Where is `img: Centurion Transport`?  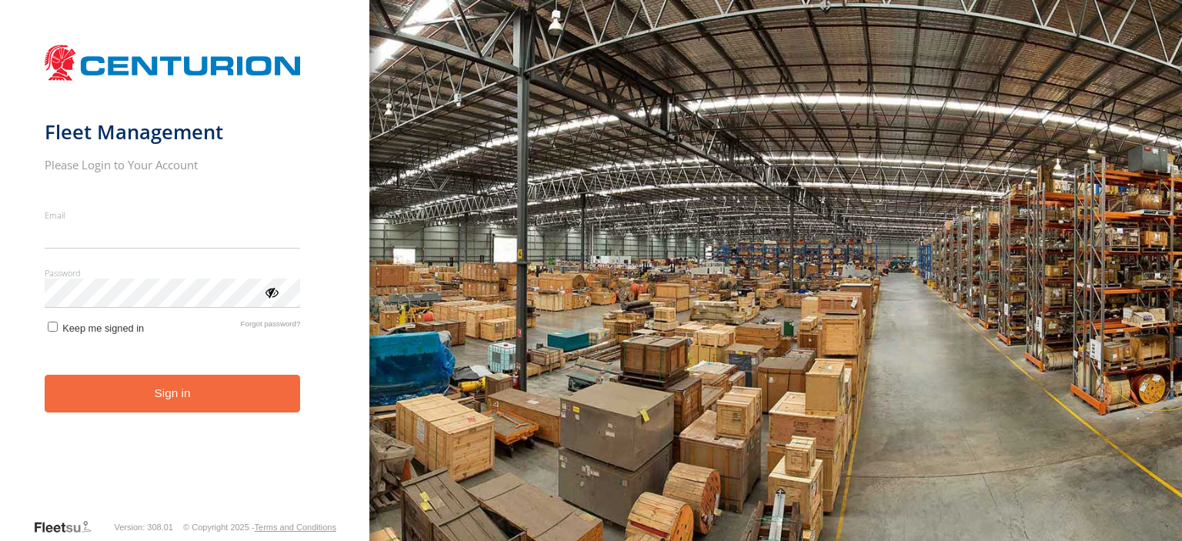
img: Centurion Transport is located at coordinates (172, 62).